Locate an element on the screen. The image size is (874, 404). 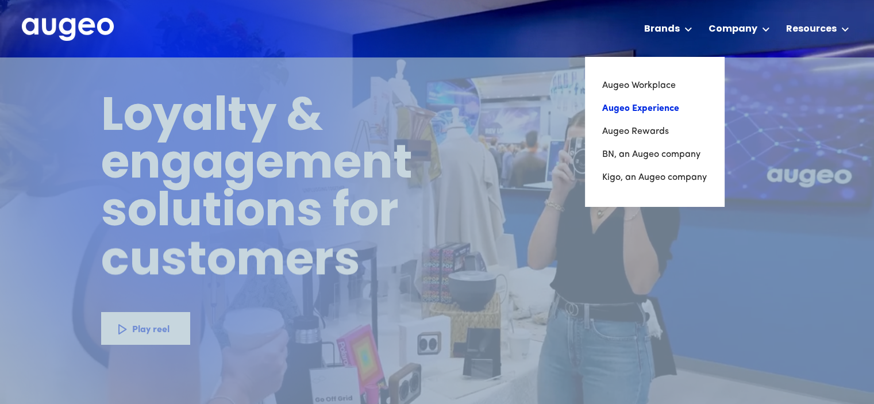
a: BN, an Augeo company is located at coordinates (654, 155).